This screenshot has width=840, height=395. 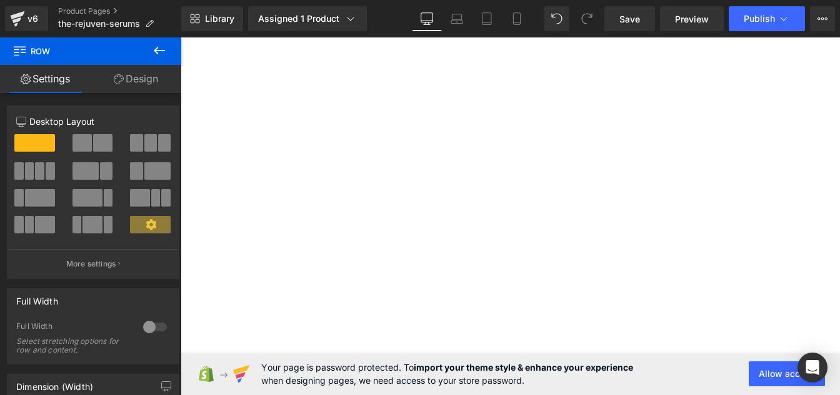 I want to click on span: Preview, so click(x=692, y=19).